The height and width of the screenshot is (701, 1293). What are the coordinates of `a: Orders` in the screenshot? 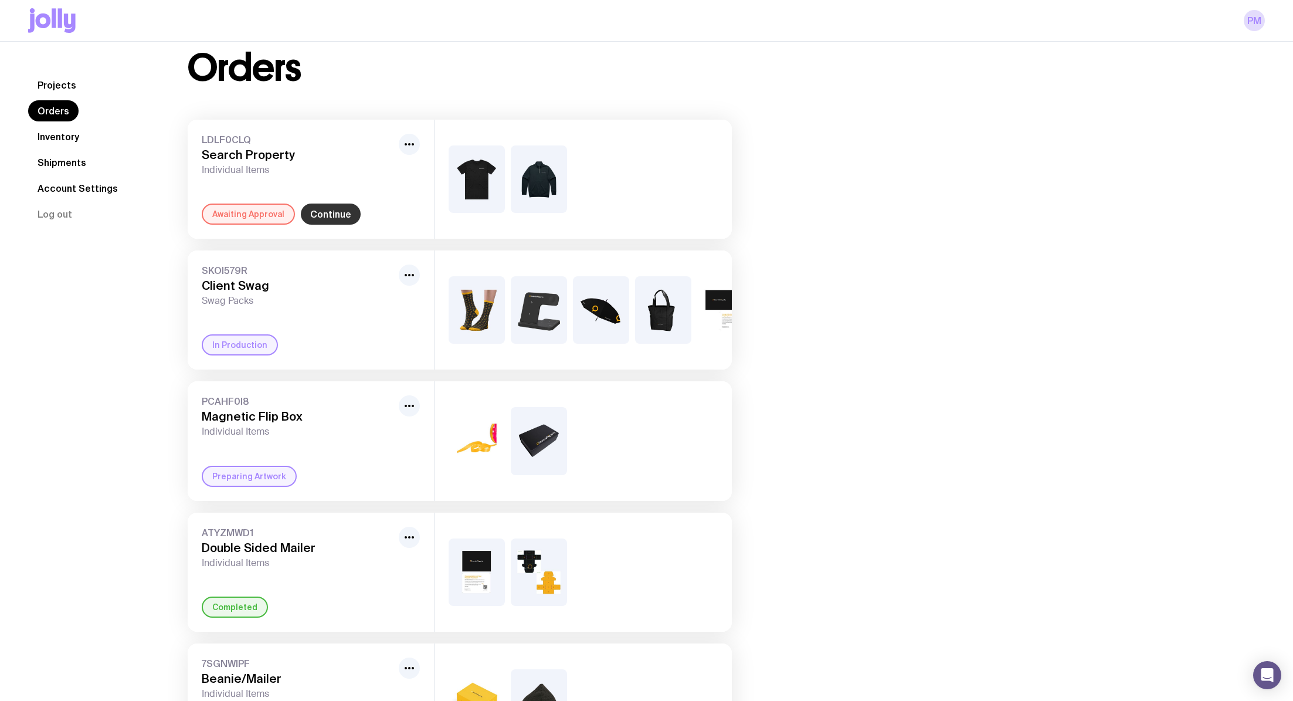 It's located at (53, 111).